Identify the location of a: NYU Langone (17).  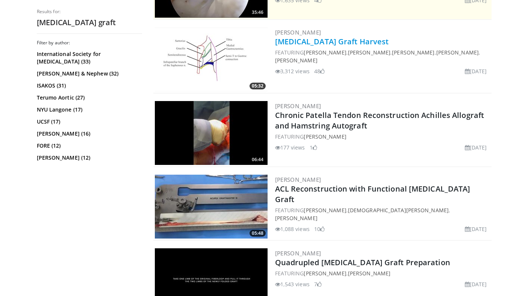
(88, 110).